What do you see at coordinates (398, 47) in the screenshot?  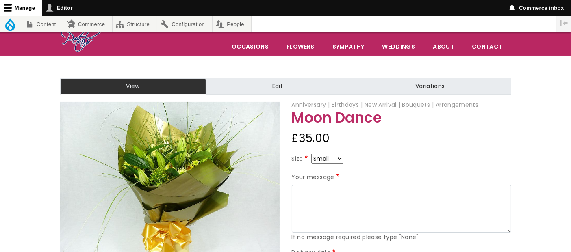 I see `span: Weddings` at bounding box center [398, 47].